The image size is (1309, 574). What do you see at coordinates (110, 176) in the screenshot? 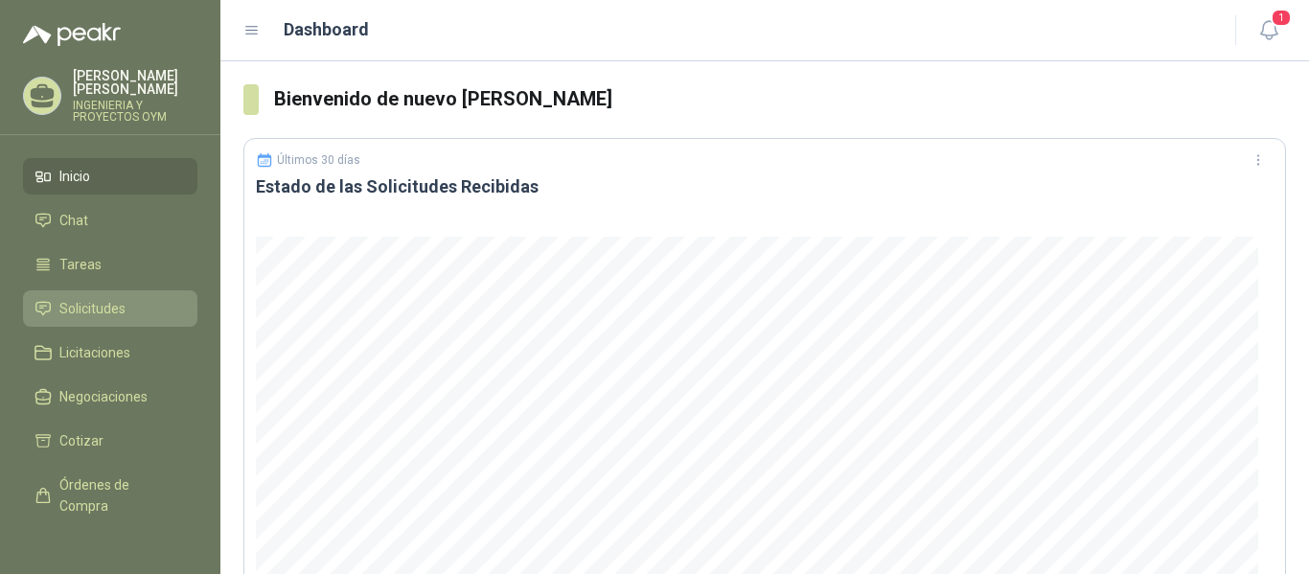
I see `a: Inicio` at bounding box center [110, 176].